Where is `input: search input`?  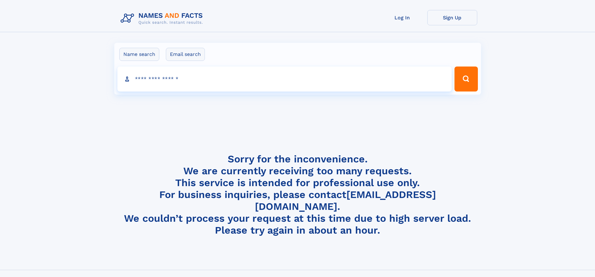
input: search input is located at coordinates (284, 79).